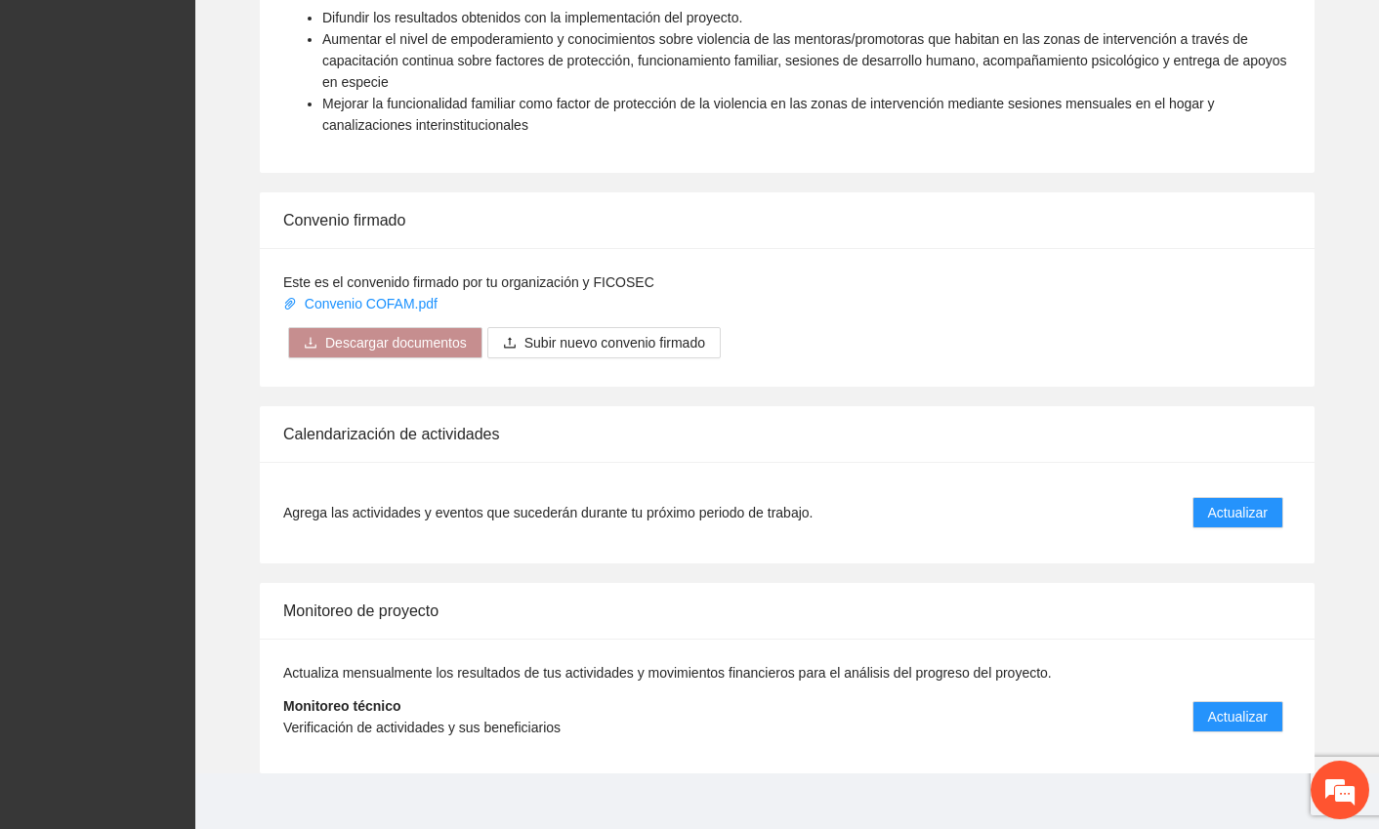 The height and width of the screenshot is (829, 1379). I want to click on div: Convenio firmado, so click(787, 220).